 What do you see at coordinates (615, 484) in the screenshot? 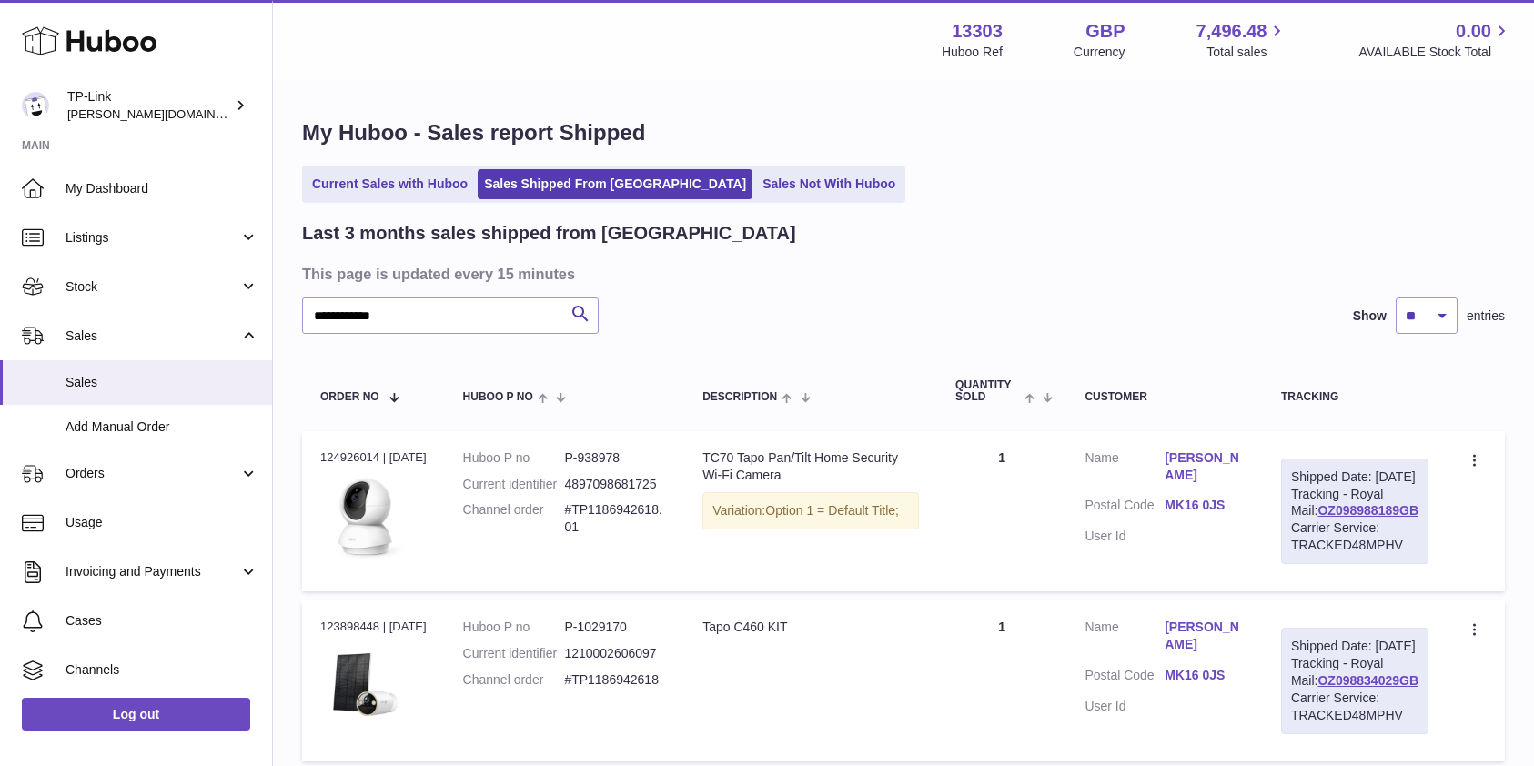
I see `dd: 4897098681725` at bounding box center [615, 484].